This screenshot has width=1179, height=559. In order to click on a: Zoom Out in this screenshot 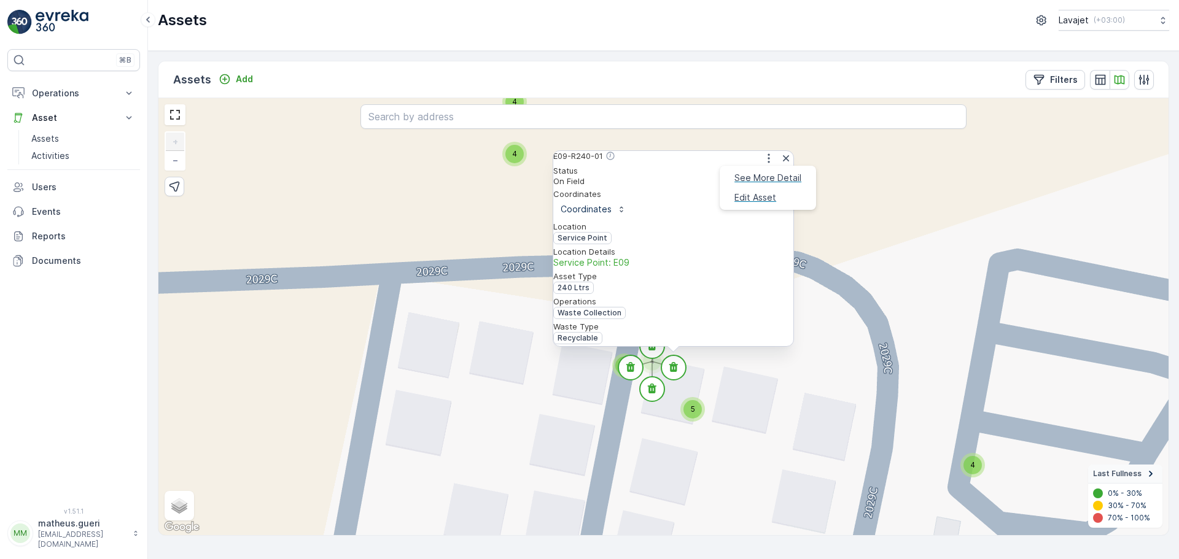, I will do `click(175, 160)`.